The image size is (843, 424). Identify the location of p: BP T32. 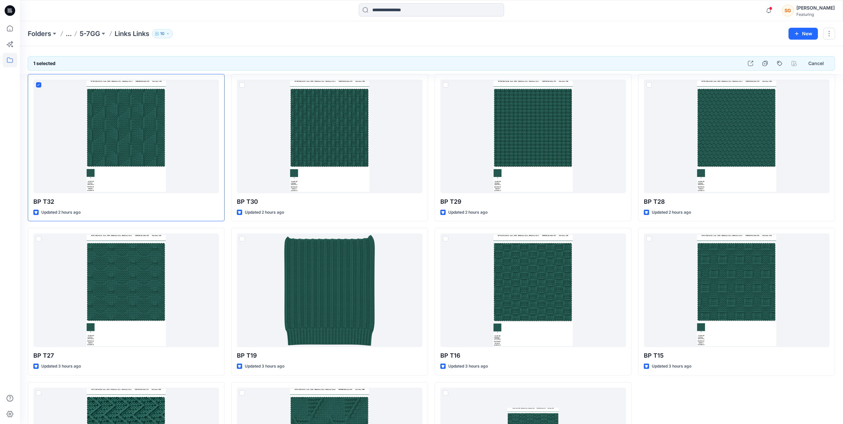
(126, 202).